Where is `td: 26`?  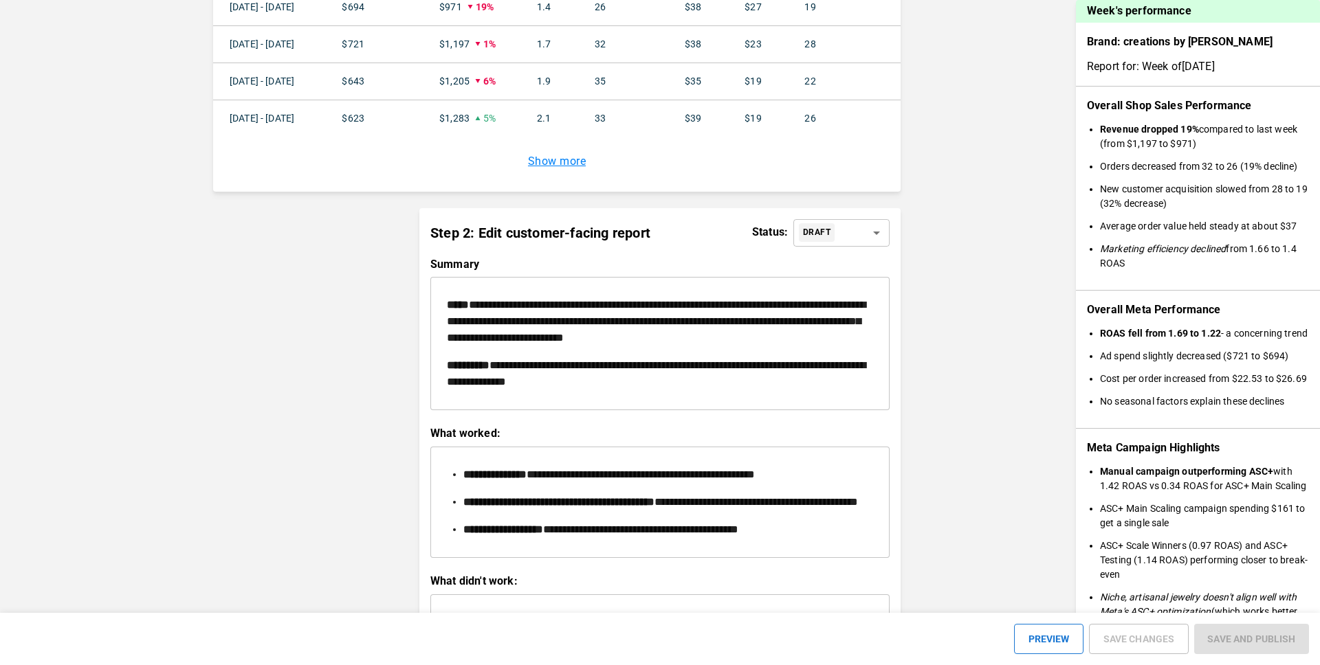
td: 26 is located at coordinates (844, 118).